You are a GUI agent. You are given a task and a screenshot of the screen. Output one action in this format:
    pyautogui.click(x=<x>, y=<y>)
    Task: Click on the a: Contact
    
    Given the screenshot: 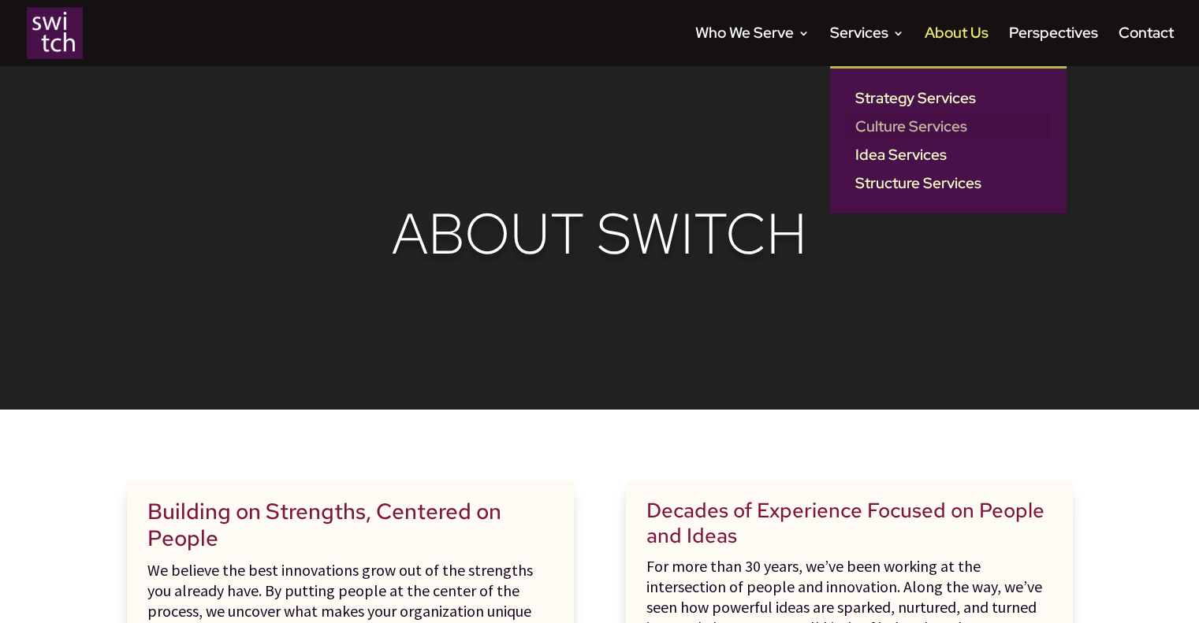 What is the action you would take?
    pyautogui.click(x=1146, y=47)
    